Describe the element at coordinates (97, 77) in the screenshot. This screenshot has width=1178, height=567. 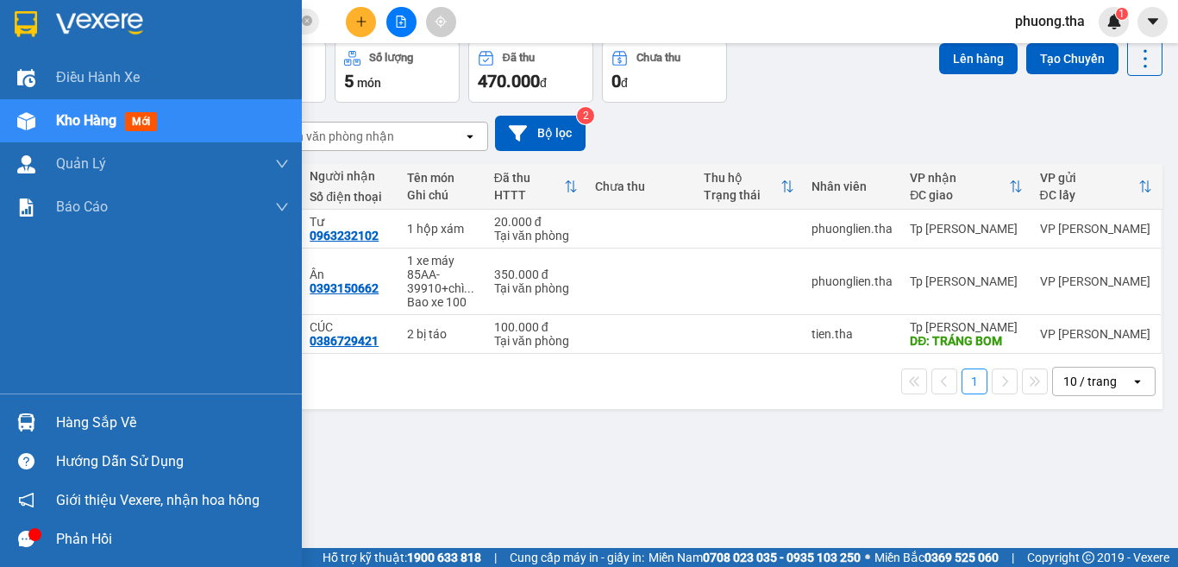
I see `span: Điều hành xe` at that location.